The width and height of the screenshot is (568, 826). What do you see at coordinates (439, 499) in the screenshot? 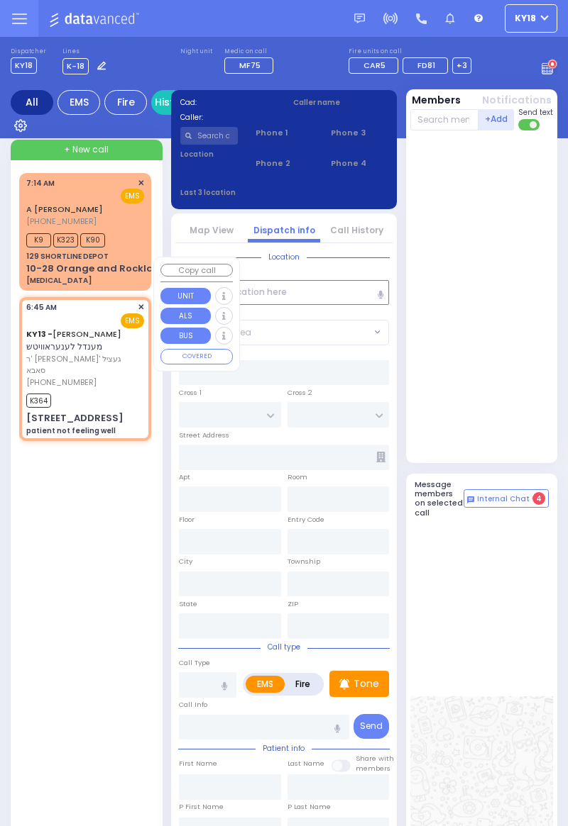
I see `h5: Message members on selected call` at bounding box center [439, 499].